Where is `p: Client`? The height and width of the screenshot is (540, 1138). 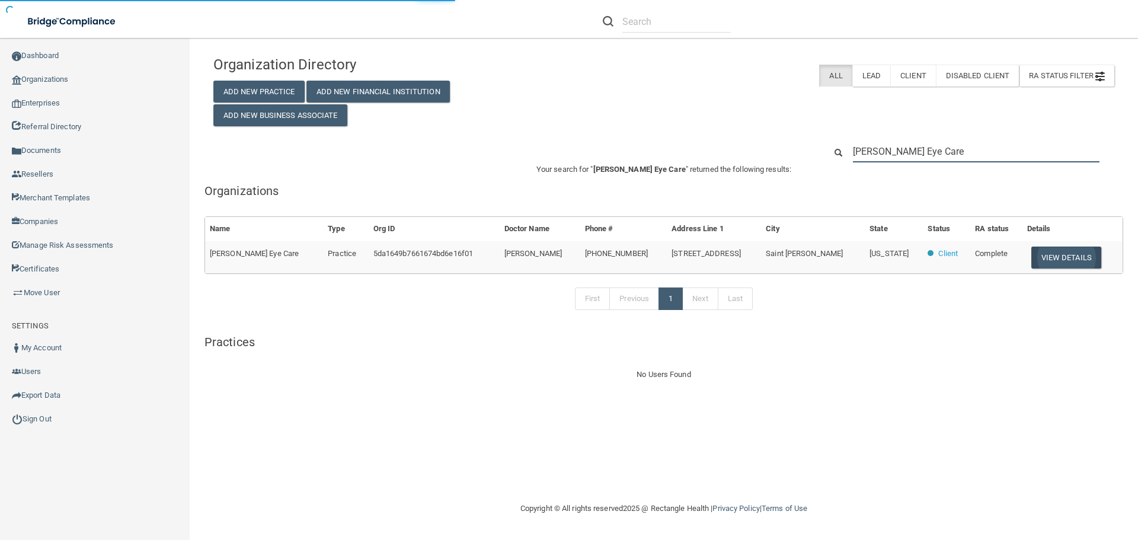 p: Client is located at coordinates (948, 254).